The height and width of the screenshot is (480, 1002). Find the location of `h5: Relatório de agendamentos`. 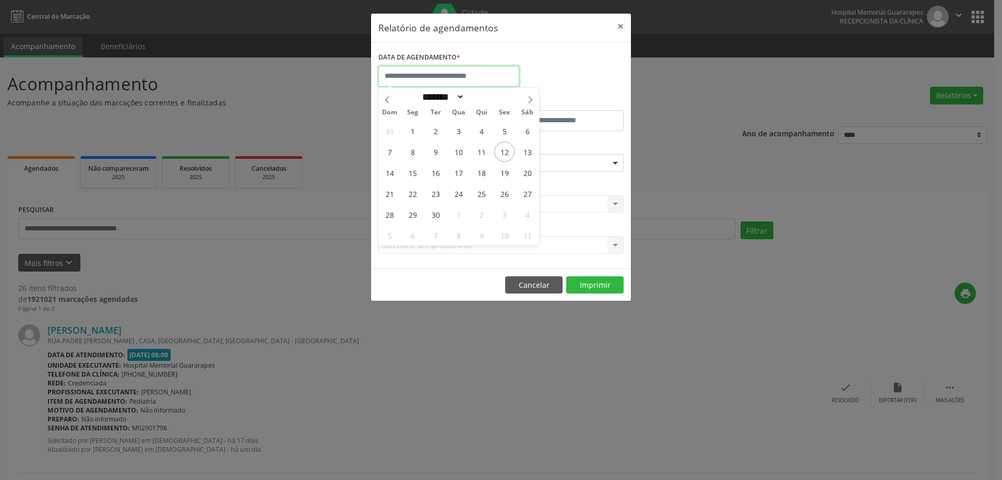

h5: Relatório de agendamentos is located at coordinates (438, 28).